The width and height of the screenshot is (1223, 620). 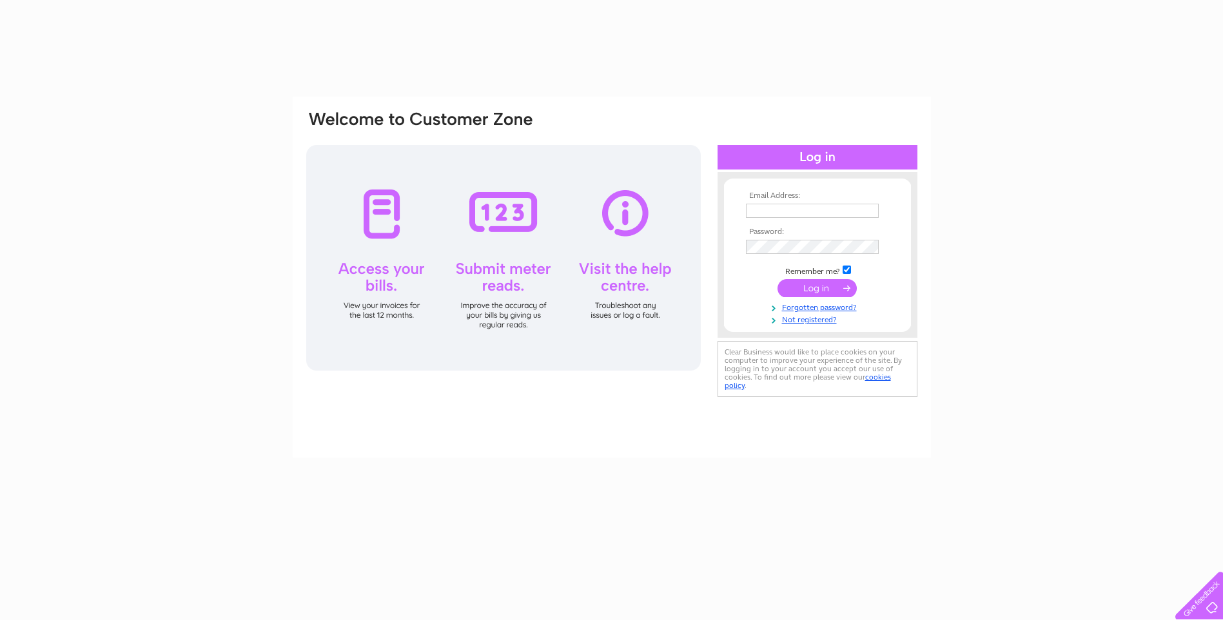 What do you see at coordinates (817, 196) in the screenshot?
I see `th: Email Address:` at bounding box center [817, 196].